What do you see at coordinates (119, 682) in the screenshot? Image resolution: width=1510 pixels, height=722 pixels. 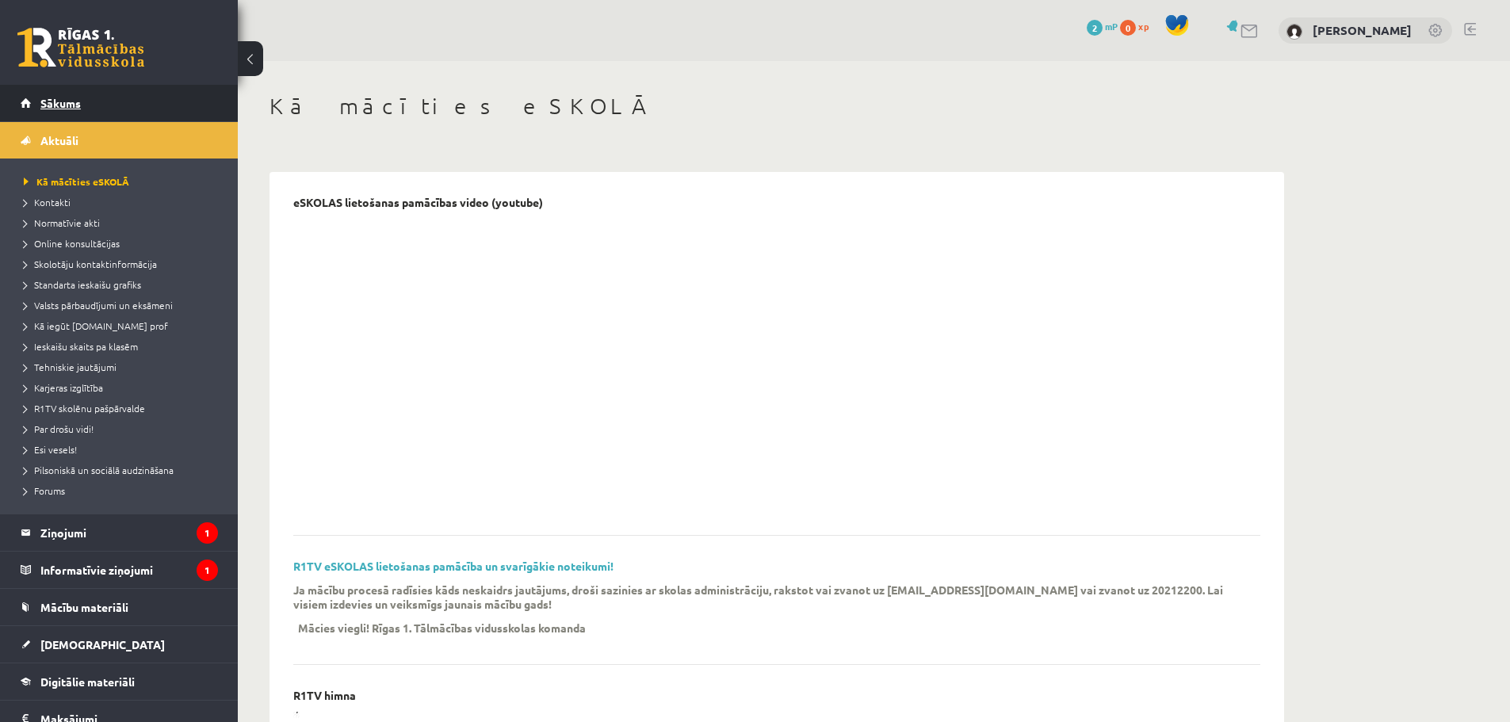 I see `a: Digitālie materiāli` at bounding box center [119, 682].